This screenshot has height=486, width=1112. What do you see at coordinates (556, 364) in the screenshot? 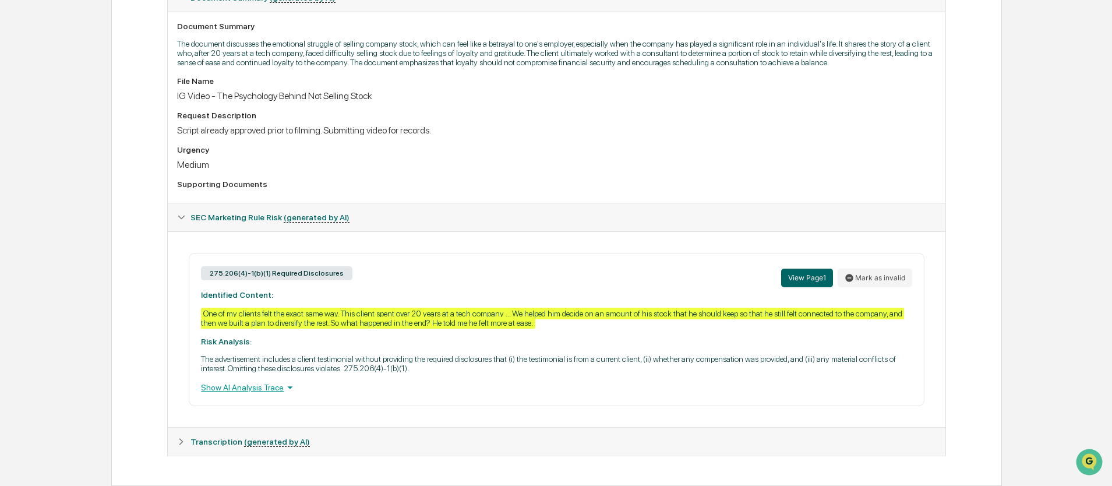
I see `p: The advertisement includes a client testimonial without providing the required disclosures that (...` at bounding box center [556, 364].